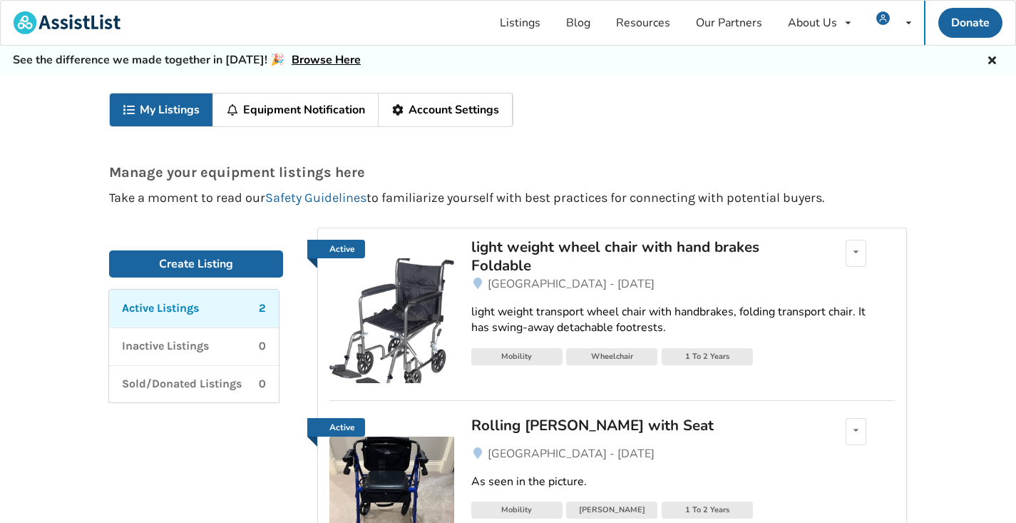 The height and width of the screenshot is (523, 1016). Describe the element at coordinates (262, 308) in the screenshot. I see `p: 2` at that location.